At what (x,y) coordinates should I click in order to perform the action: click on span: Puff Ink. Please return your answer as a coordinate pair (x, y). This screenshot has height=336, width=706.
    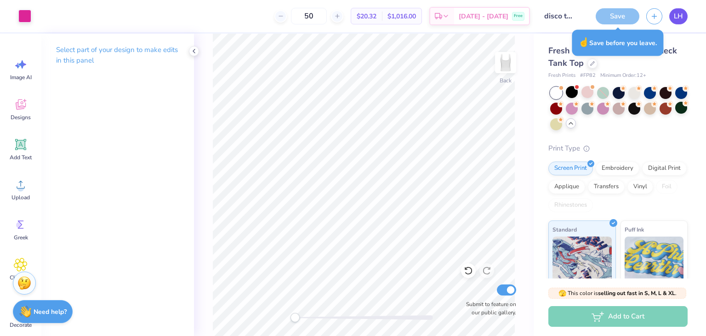
    Looking at the image, I should click on (634, 229).